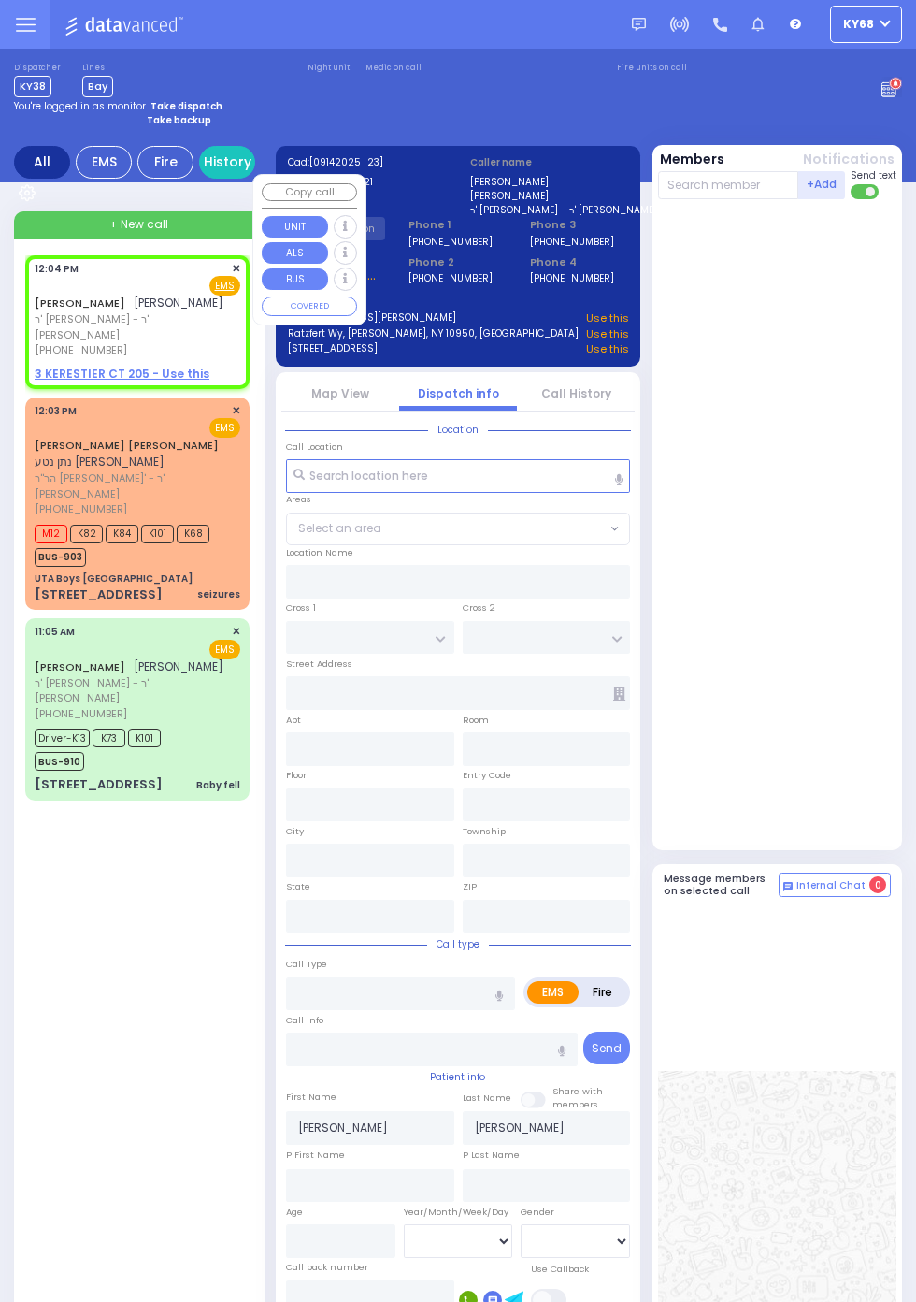 This screenshot has height=1302, width=916. I want to click on label: State, so click(298, 886).